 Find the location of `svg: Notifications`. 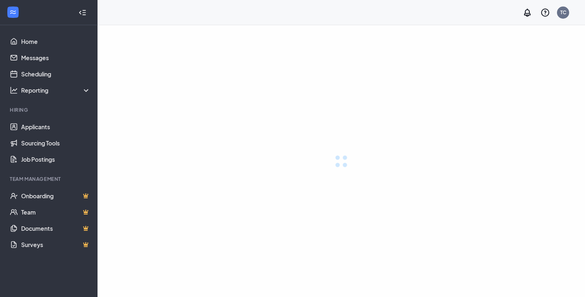

svg: Notifications is located at coordinates (528, 13).